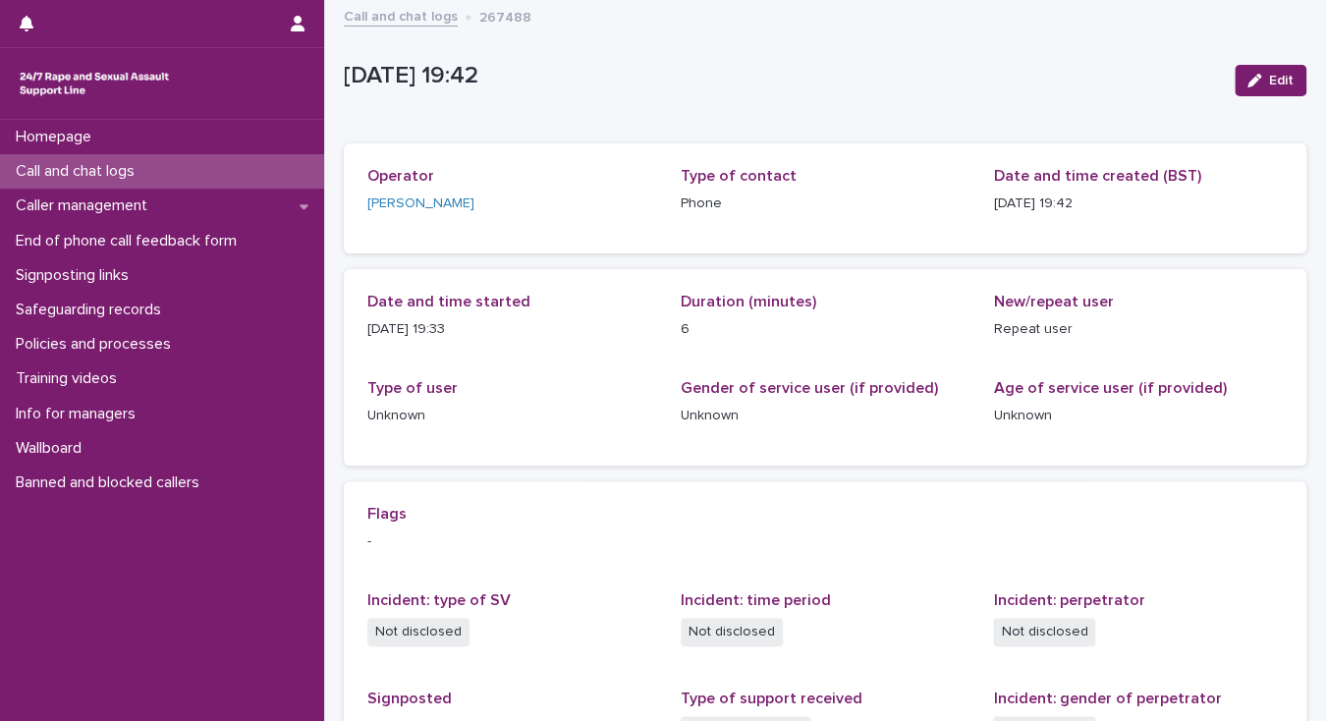 This screenshot has width=1326, height=721. Describe the element at coordinates (409, 698) in the screenshot. I see `span: Signposted` at that location.